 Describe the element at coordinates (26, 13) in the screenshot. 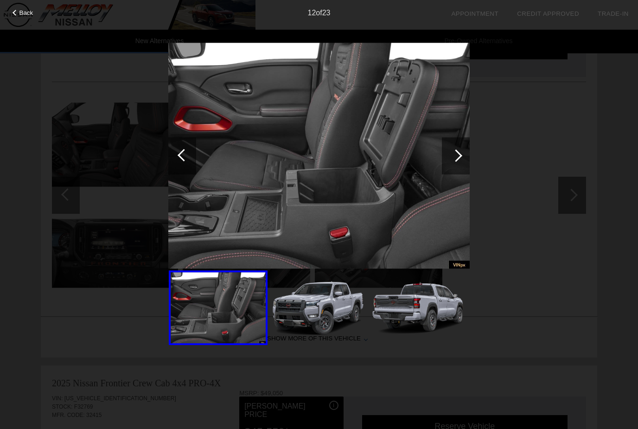

I see `span: Back` at that location.